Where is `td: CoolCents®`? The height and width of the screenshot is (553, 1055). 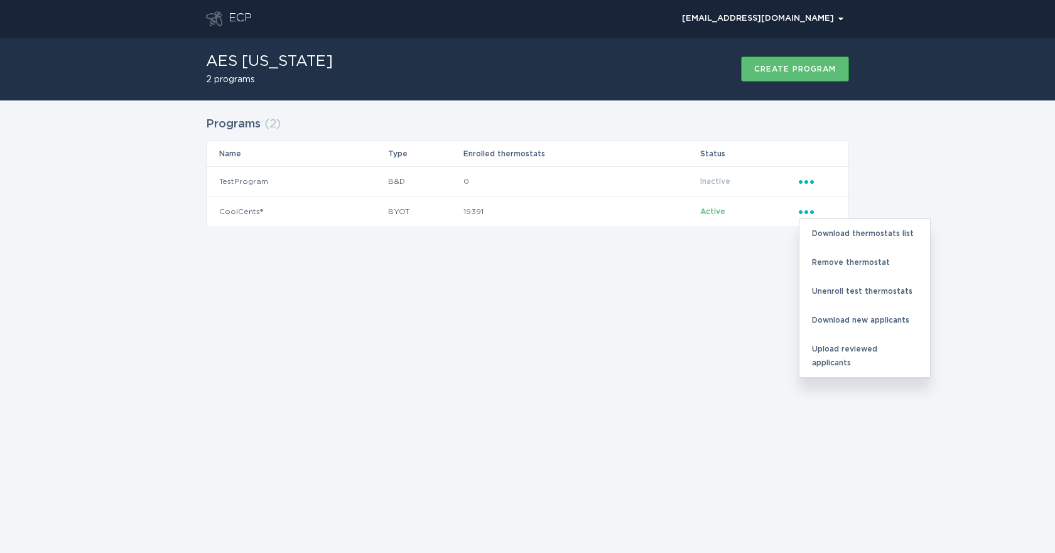
td: CoolCents® is located at coordinates (297, 212).